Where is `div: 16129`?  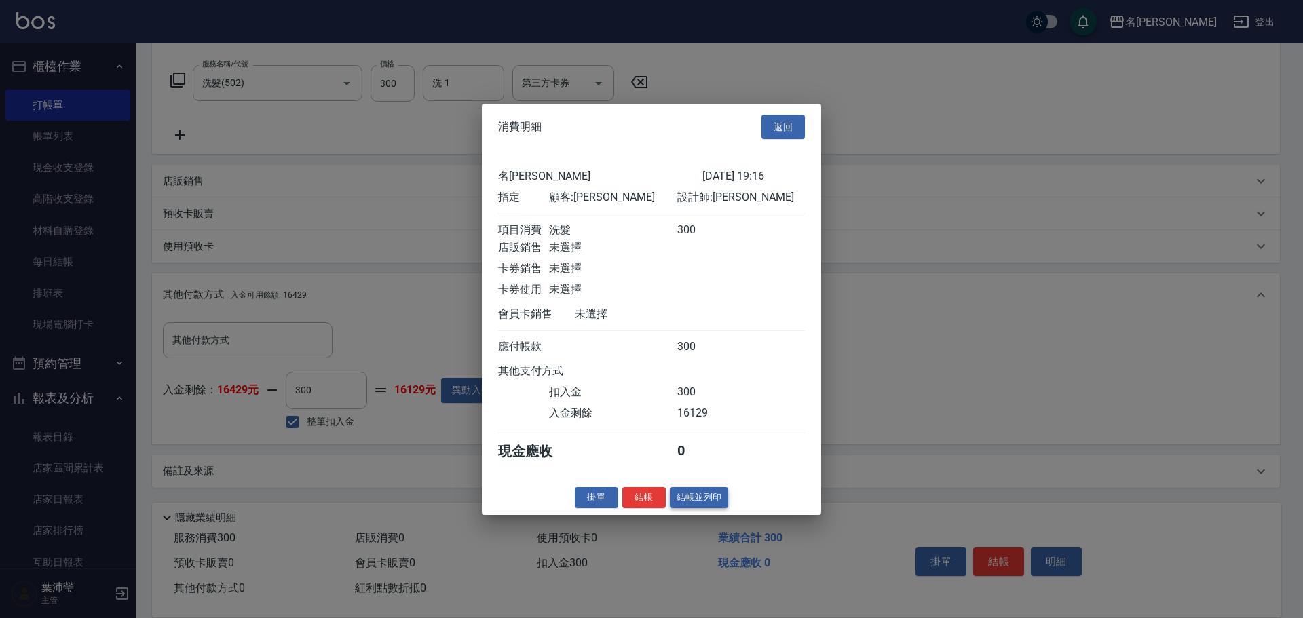 div: 16129 is located at coordinates (702, 413).